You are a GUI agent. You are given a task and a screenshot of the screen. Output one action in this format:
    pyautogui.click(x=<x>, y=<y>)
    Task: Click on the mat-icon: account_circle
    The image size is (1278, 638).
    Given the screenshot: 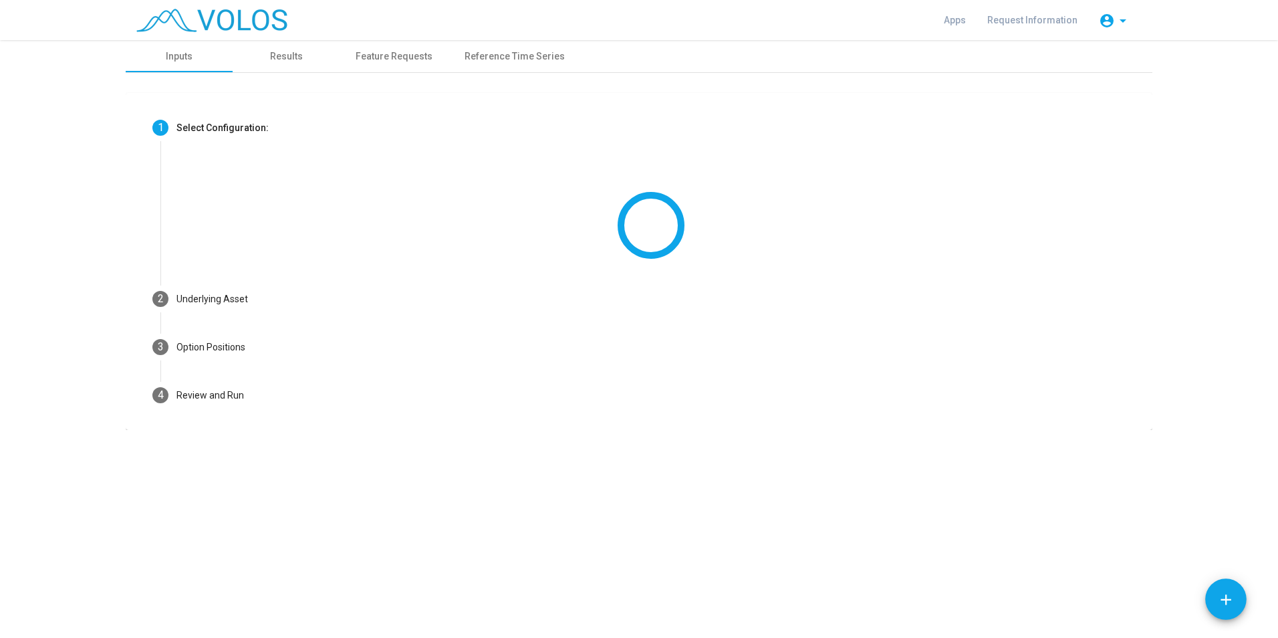 What is the action you would take?
    pyautogui.click(x=1107, y=21)
    